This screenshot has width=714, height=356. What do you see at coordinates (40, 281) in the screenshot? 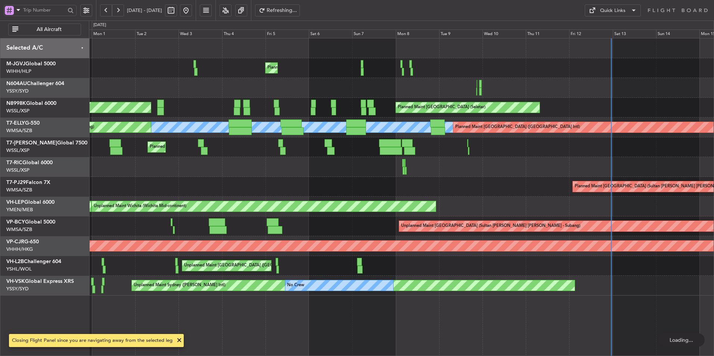
I see `a: VH-VSKGlobal Express XRS` at bounding box center [40, 281].